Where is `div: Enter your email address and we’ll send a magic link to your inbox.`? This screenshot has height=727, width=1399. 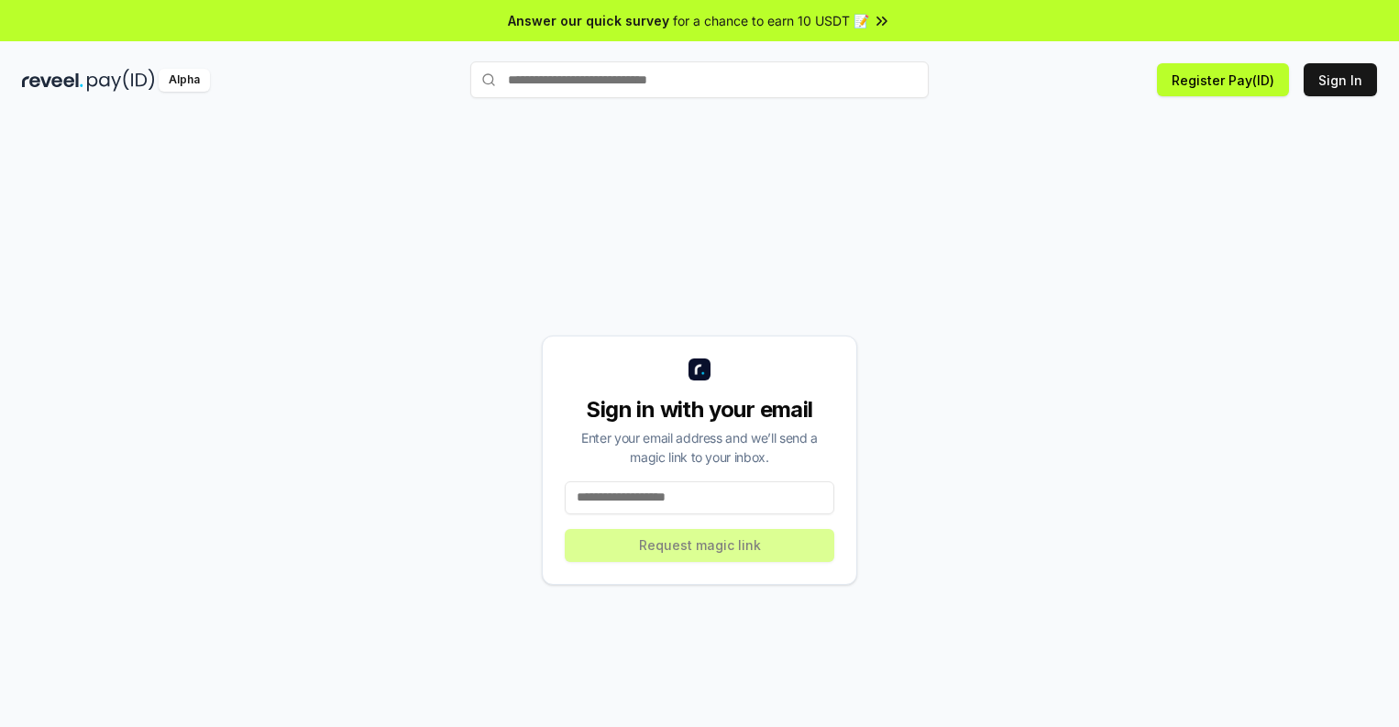
div: Enter your email address and we’ll send a magic link to your inbox. is located at coordinates (700, 447).